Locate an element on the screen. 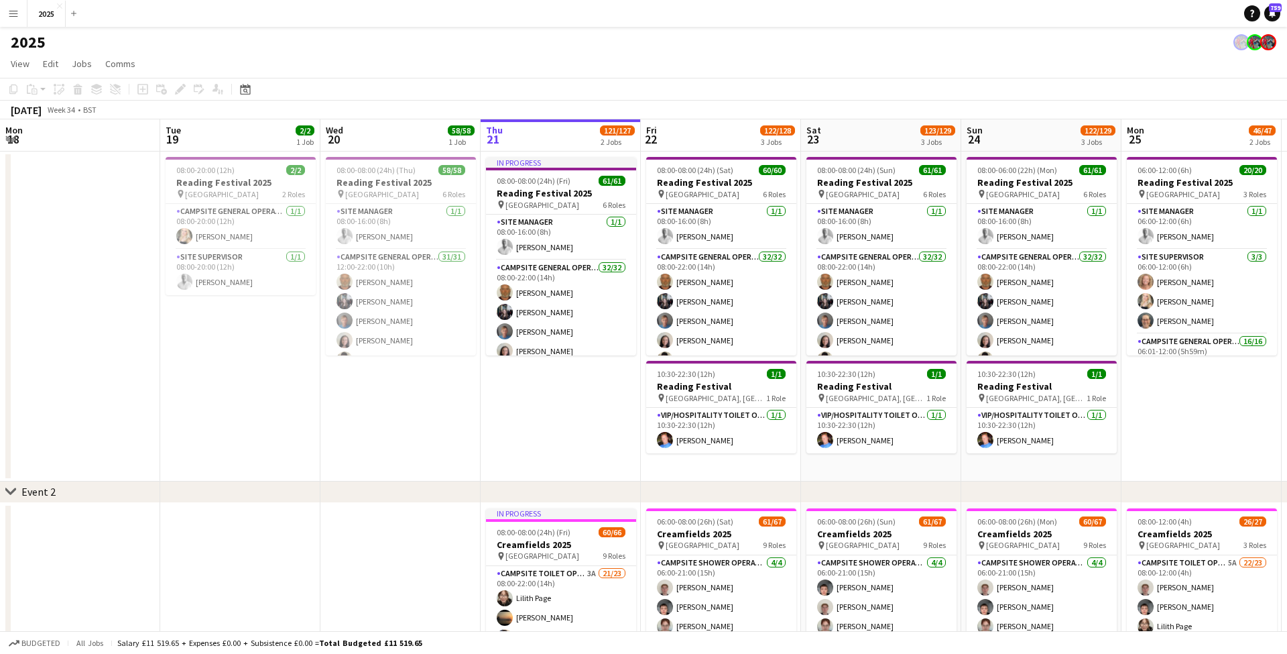 The image size is (1287, 654). div: BST is located at coordinates (90, 109).